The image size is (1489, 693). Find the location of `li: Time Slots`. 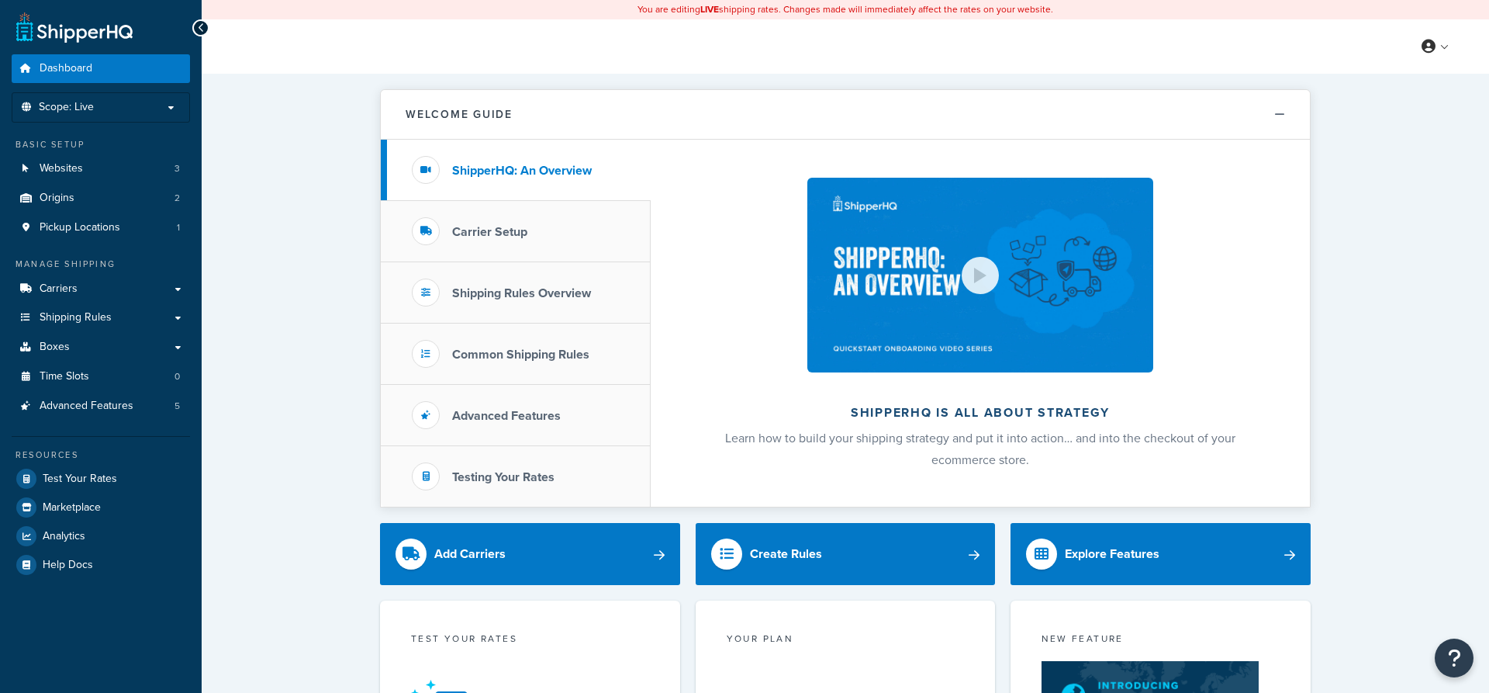

li: Time Slots is located at coordinates (101, 376).